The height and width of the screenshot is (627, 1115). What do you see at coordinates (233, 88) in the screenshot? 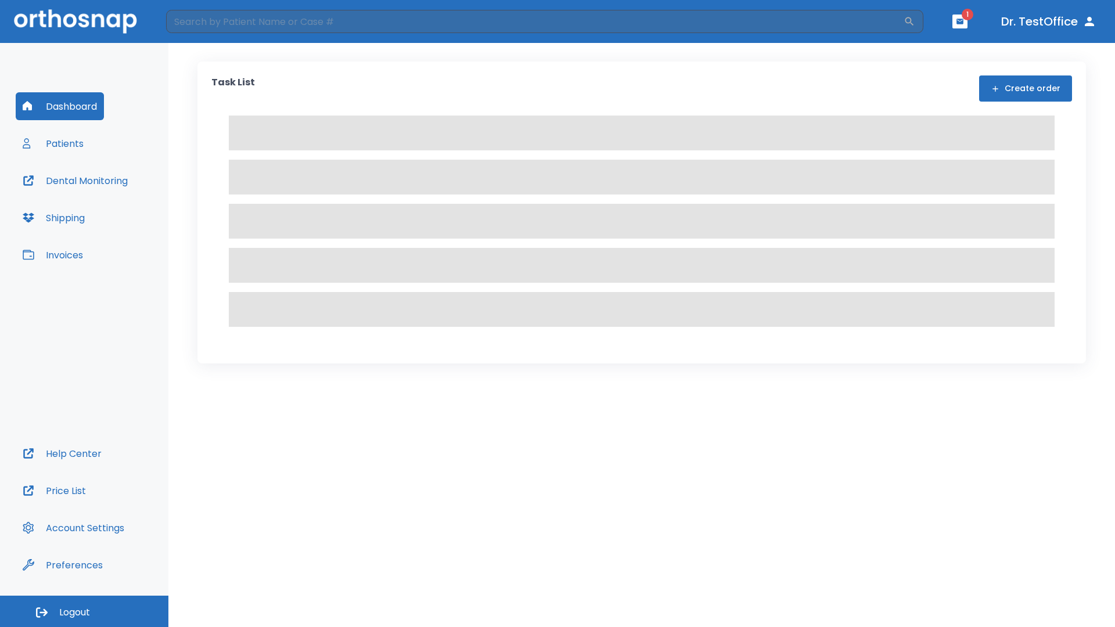
I see `p: Task List` at bounding box center [233, 88].